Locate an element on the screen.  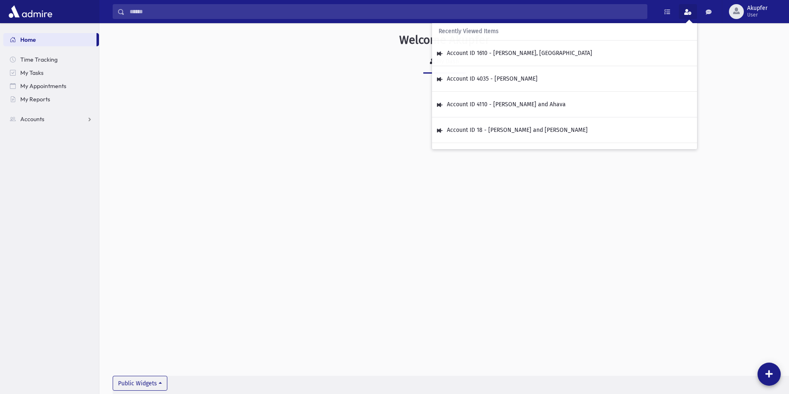
span: My Tasks is located at coordinates (32, 73).